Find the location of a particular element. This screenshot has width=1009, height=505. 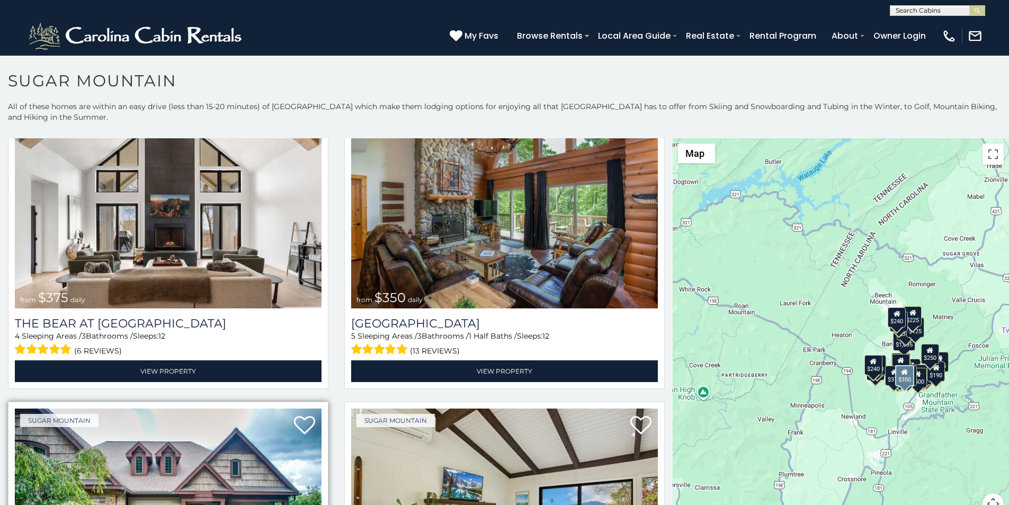

span: My Favs is located at coordinates (481, 35).